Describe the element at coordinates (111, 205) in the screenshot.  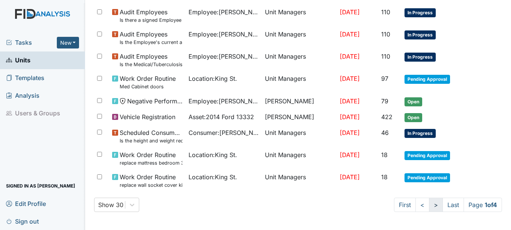
I see `div: Show 30` at that location.